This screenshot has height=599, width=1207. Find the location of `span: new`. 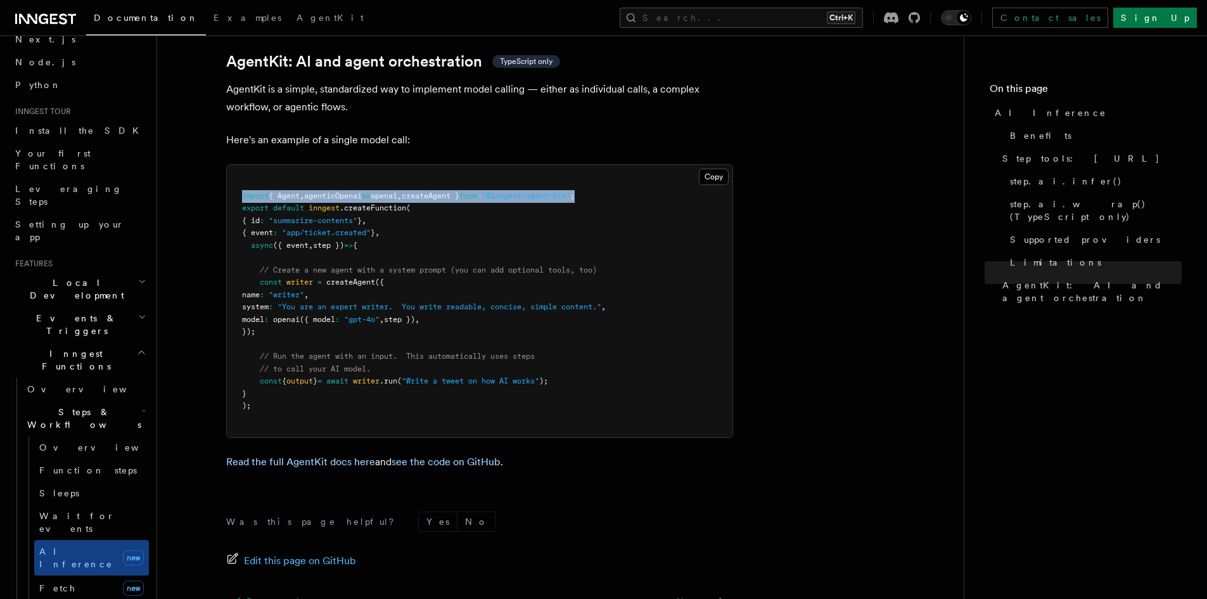

span: new is located at coordinates (133, 588).